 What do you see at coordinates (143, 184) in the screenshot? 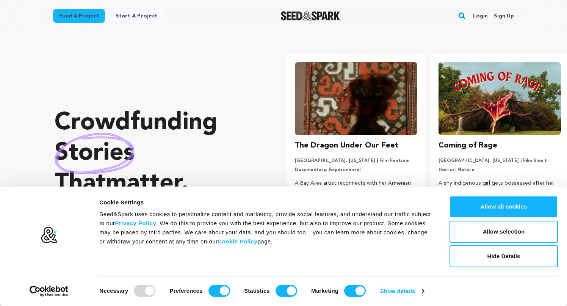
I see `span: matter` at bounding box center [143, 184].